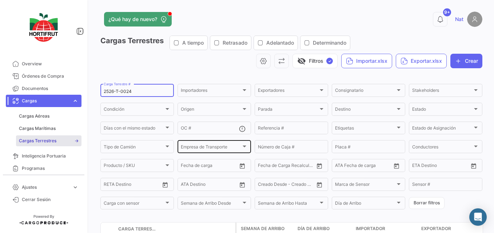 This screenshot has height=233, width=494. Describe the element at coordinates (49, 116) in the screenshot. I see `a: Cargas Aéreas` at that location.